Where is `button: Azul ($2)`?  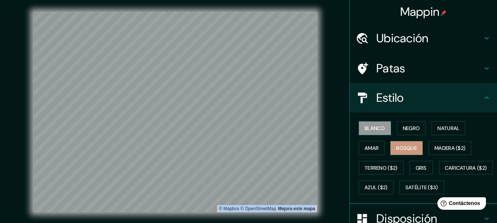
button: Azul ($2) is located at coordinates (376, 188).